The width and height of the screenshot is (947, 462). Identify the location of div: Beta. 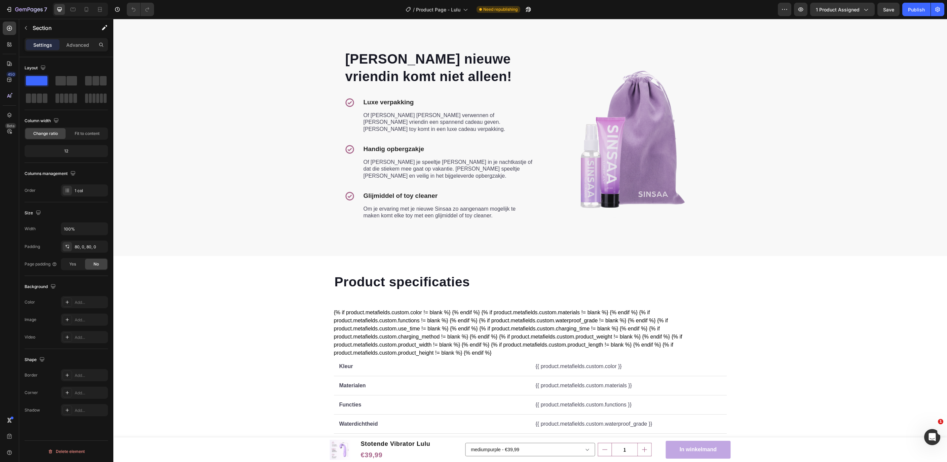
(10, 126).